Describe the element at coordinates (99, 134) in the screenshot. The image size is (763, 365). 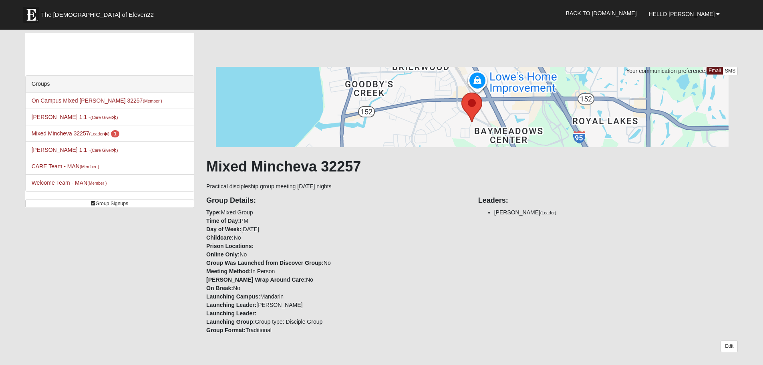
I see `small: (Leader )` at that location.